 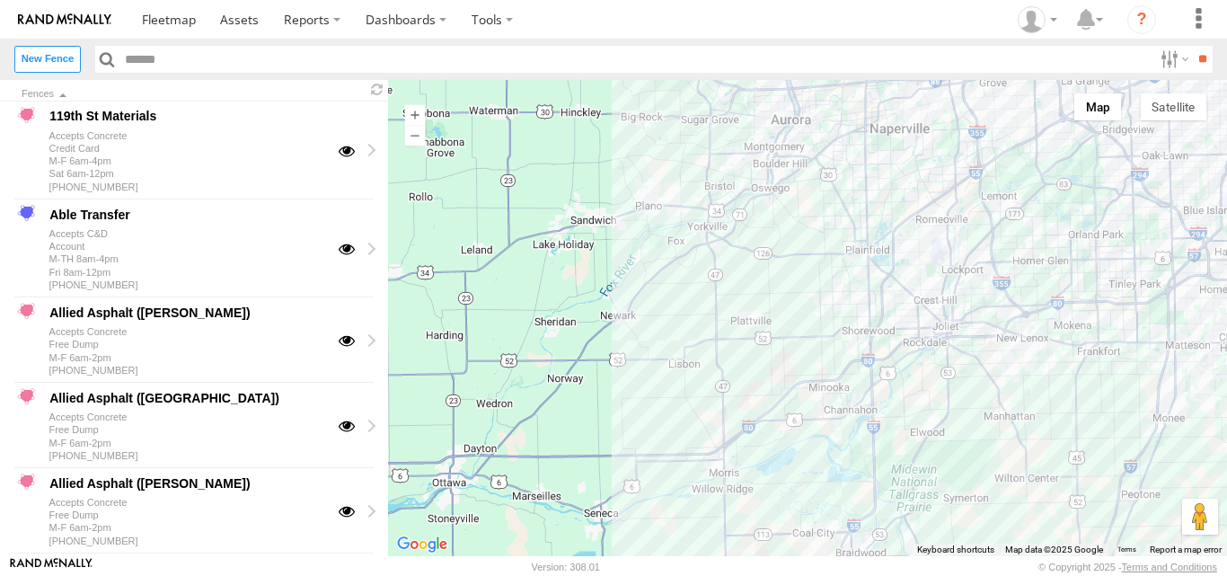 What do you see at coordinates (422, 544) in the screenshot?
I see `a: Open this area in Google Maps (opens a new window)` at bounding box center [422, 544].